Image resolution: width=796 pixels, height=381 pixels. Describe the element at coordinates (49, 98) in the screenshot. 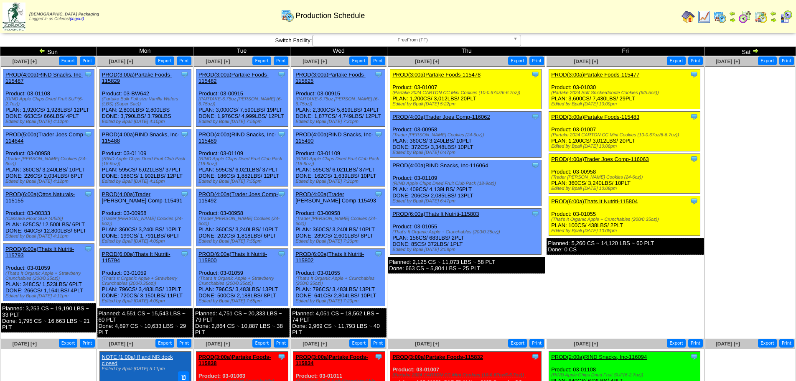

I see `div: Product: 03-01108 PLAN: 1,920CS / 1,928LBS / 12PLT DONE: 663CS / 666LBS / 4PLT` at that location.